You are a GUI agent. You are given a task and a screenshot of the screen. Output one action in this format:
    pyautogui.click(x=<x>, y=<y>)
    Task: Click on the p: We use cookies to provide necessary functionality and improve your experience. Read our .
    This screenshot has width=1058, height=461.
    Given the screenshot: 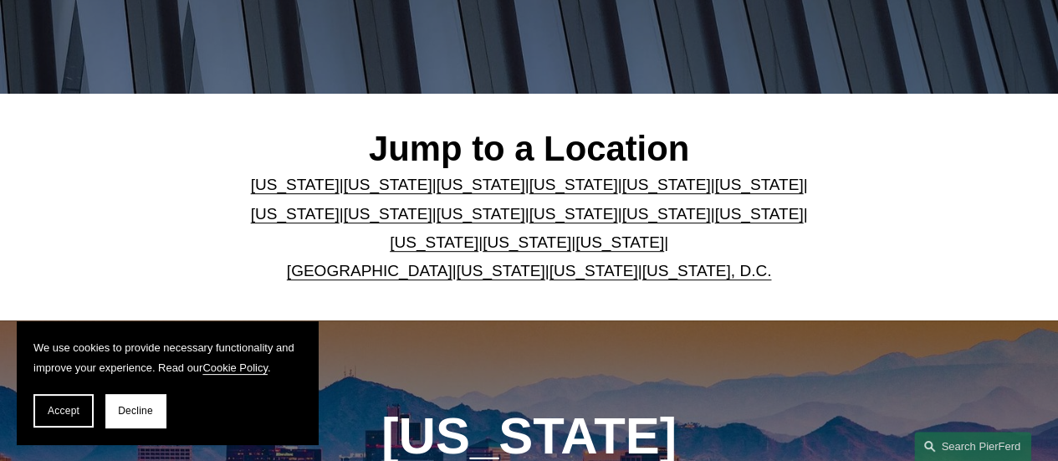 What is the action you would take?
    pyautogui.click(x=167, y=357)
    